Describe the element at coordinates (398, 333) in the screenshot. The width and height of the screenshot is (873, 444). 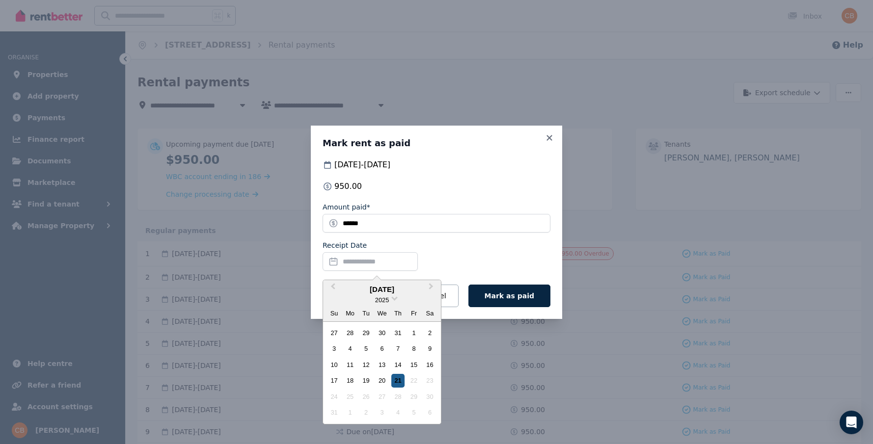
I see `div: Choose Thursday, July 31st, 2025` at that location.